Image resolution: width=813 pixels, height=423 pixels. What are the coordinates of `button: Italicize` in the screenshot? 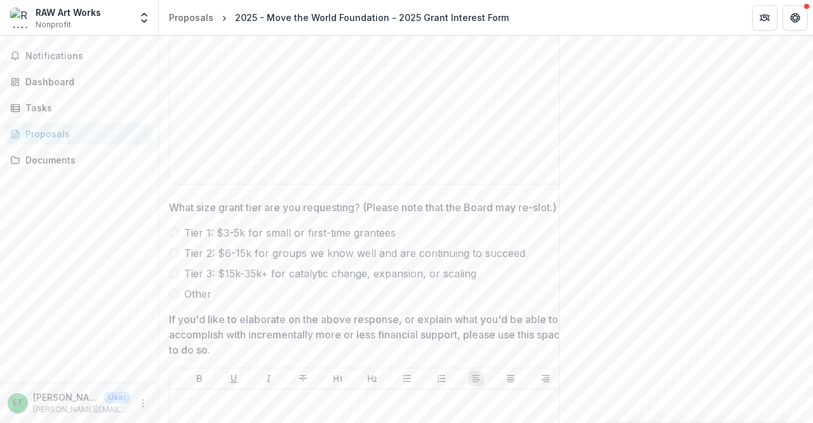 It's located at (269, 378).